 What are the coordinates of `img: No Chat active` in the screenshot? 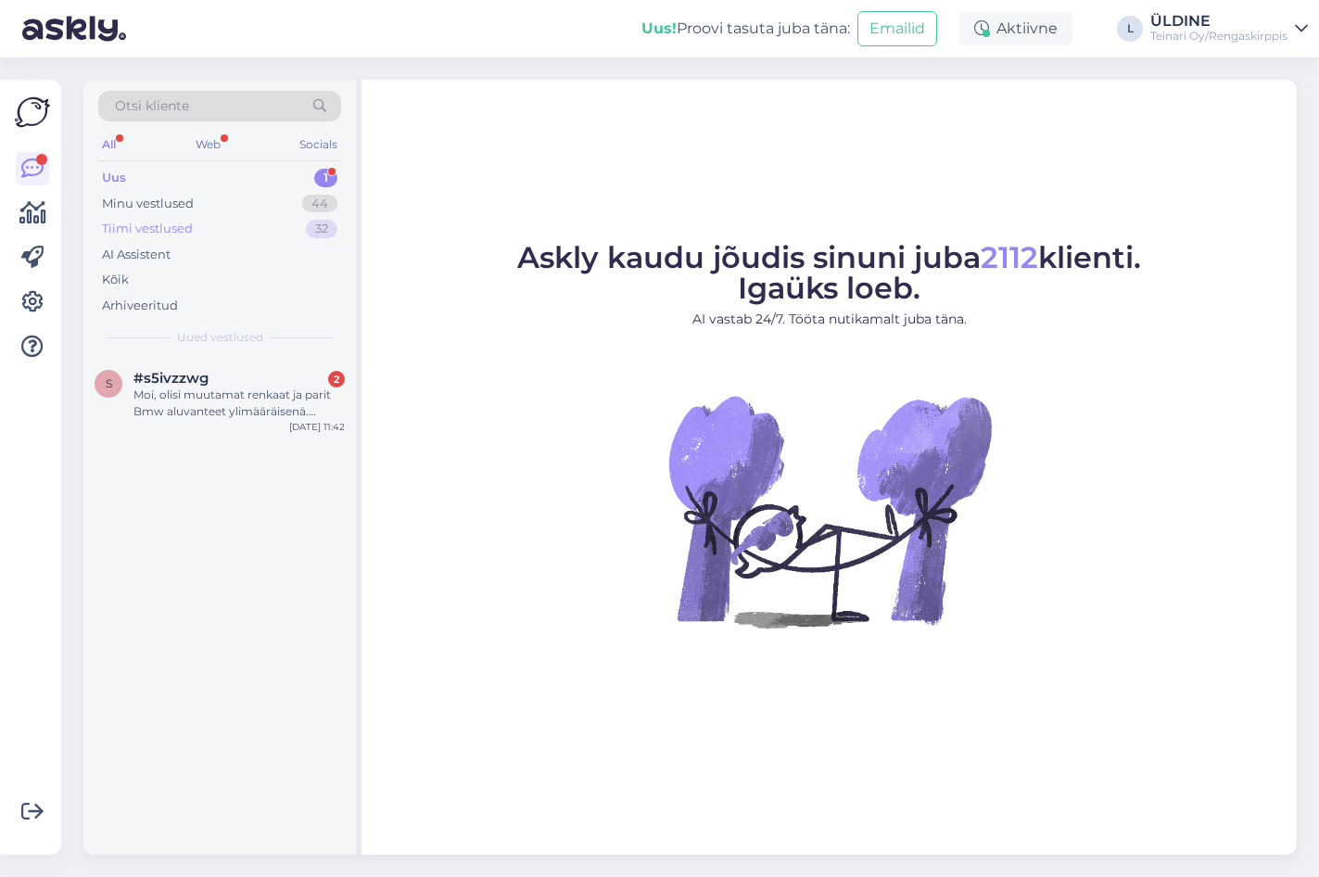 It's located at (829, 511).